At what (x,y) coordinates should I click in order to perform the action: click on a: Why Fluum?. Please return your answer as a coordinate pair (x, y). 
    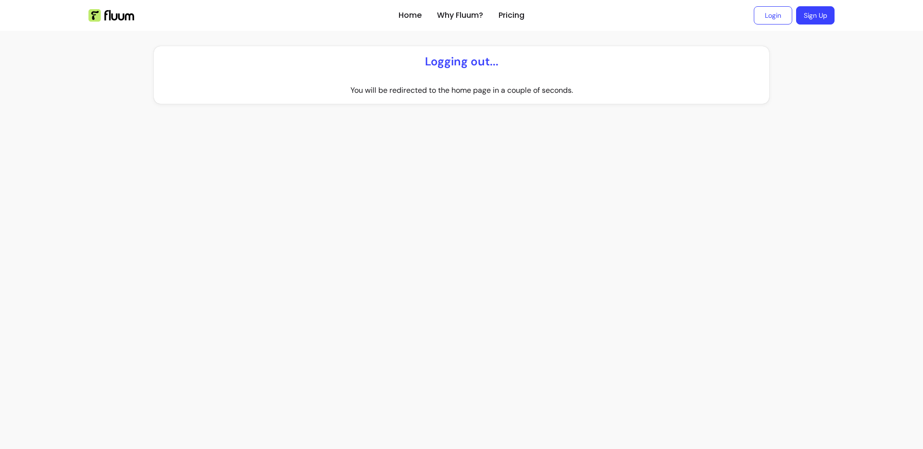
    Looking at the image, I should click on (460, 15).